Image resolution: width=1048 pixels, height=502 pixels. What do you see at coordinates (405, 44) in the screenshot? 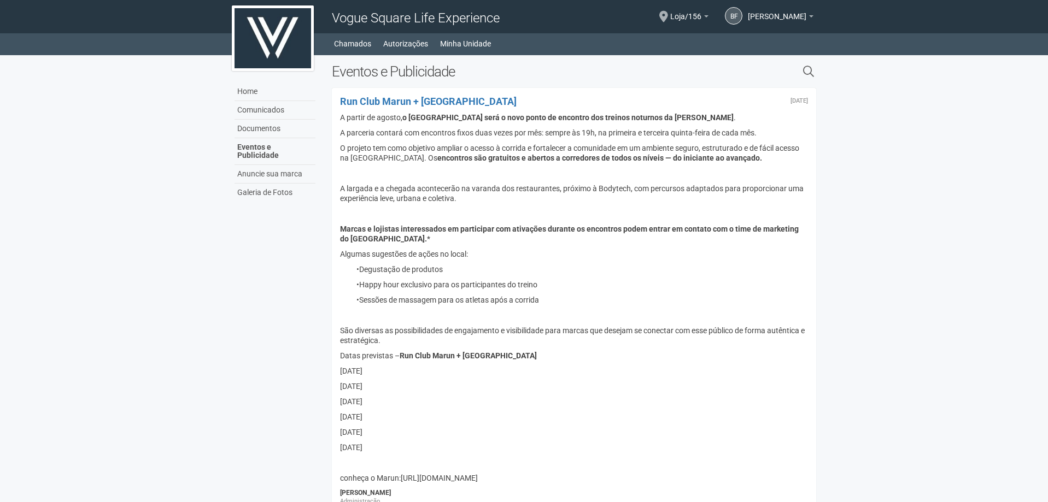
I see `a: Autorizações` at bounding box center [405, 44].